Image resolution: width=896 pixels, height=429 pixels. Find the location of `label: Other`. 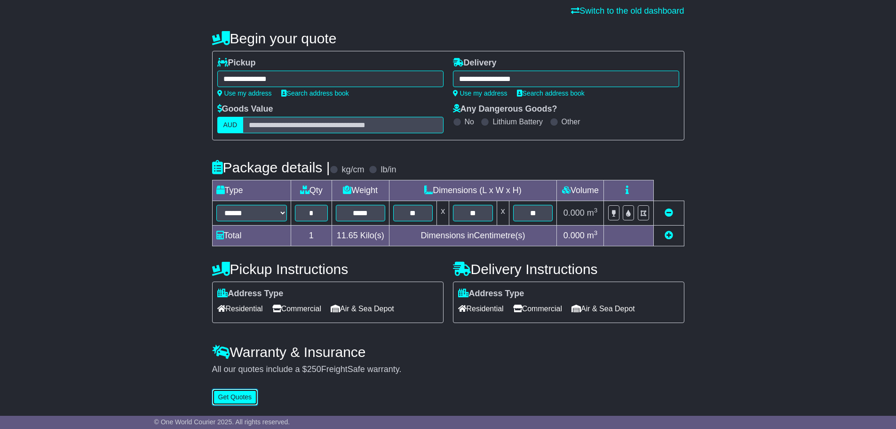

label: Other is located at coordinates (571, 121).